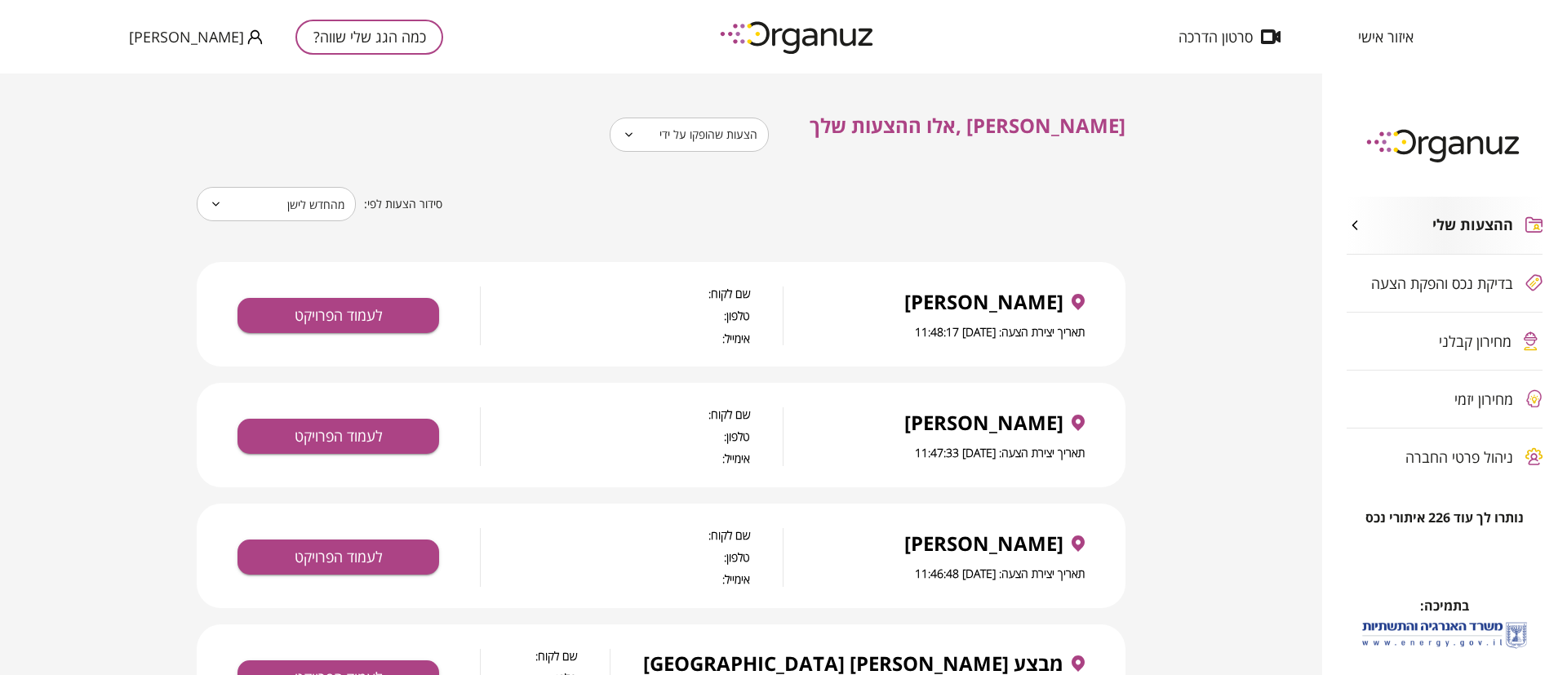  What do you see at coordinates (369, 37) in the screenshot?
I see `button: כמה הגג שלי שווה?` at bounding box center [369, 37].